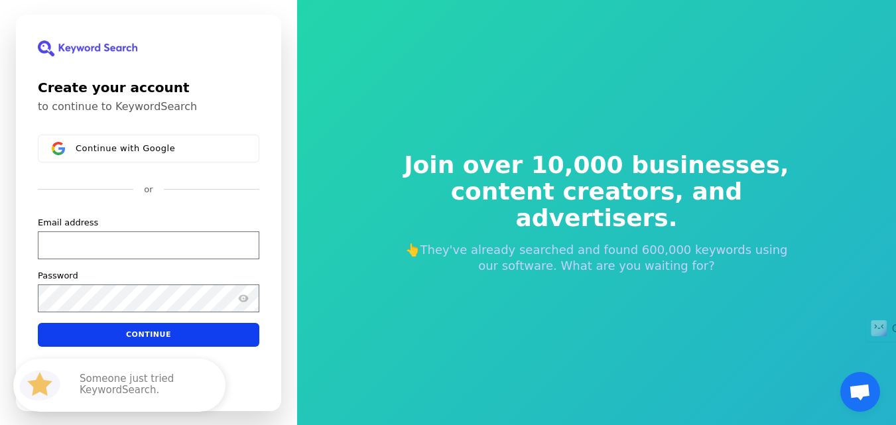 The width and height of the screenshot is (896, 425). What do you see at coordinates (597, 165) in the screenshot?
I see `span: Join over 10,000 businesses,` at bounding box center [597, 165].